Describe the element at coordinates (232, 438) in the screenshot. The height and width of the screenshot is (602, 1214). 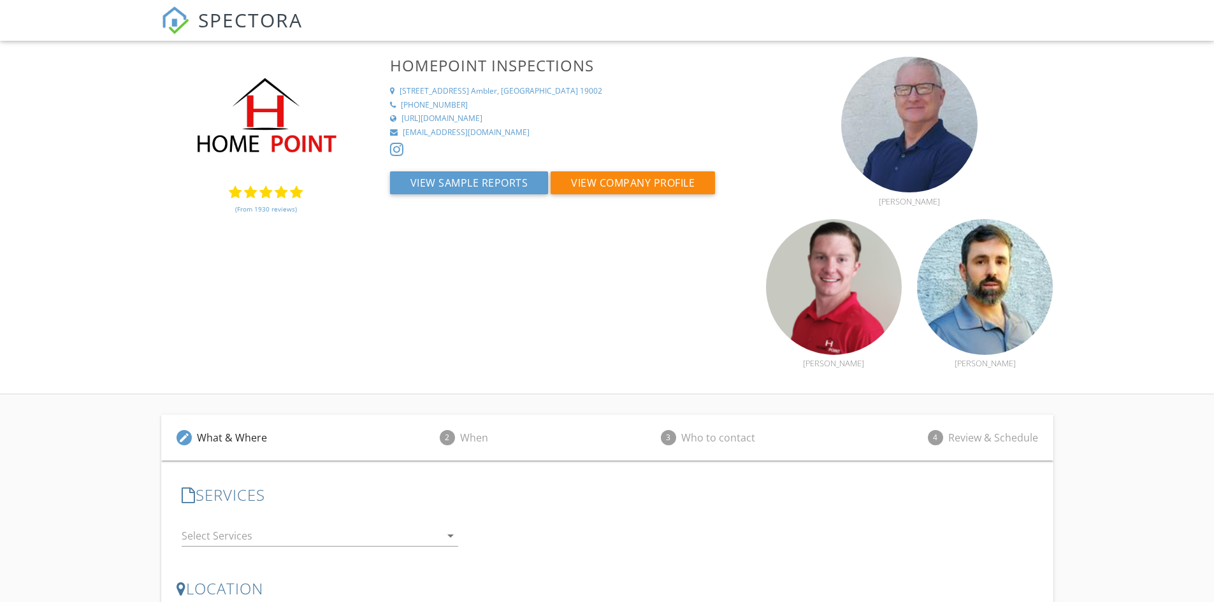
I see `div: What & Where` at that location.